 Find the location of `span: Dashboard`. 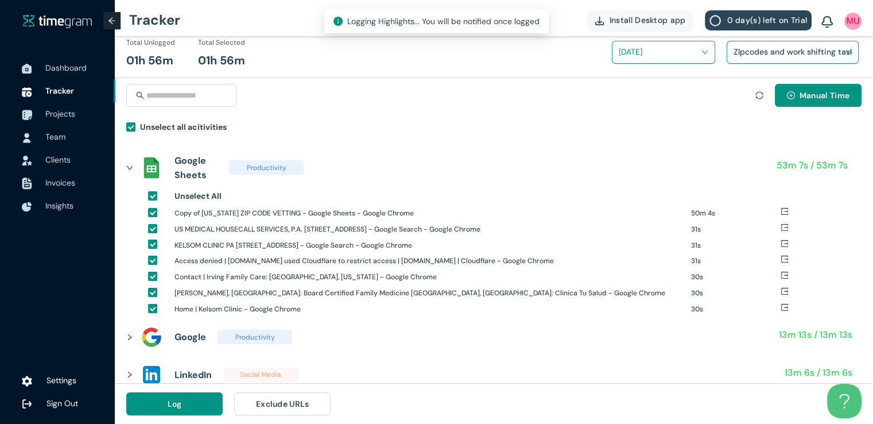

span: Dashboard is located at coordinates (66, 68).